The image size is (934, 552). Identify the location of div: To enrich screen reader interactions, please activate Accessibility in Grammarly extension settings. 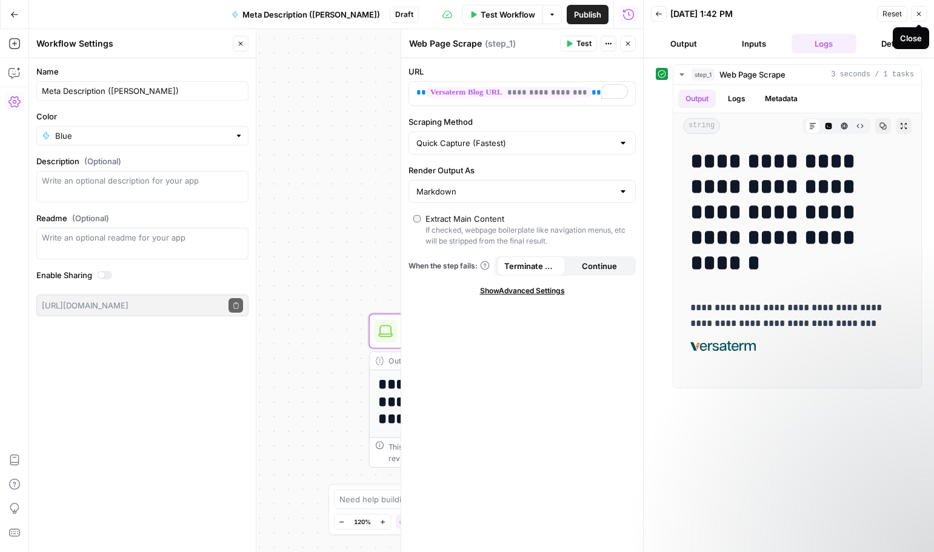
(522, 93).